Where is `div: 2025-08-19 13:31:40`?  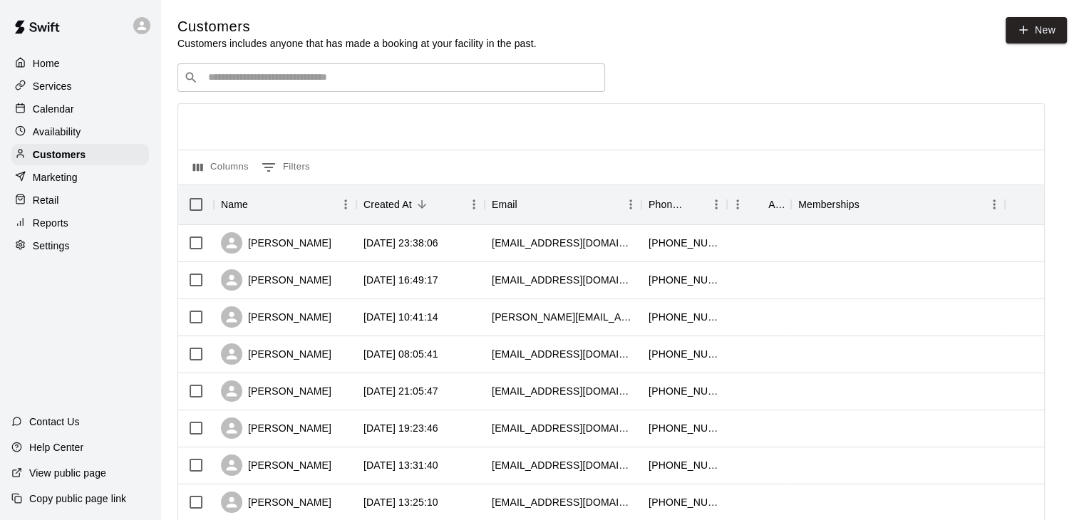 div: 2025-08-19 13:31:40 is located at coordinates (401, 465).